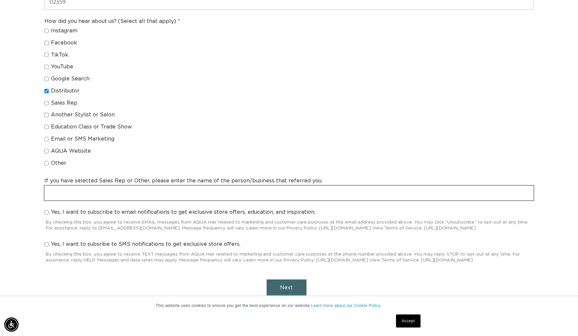  Describe the element at coordinates (83, 139) in the screenshot. I see `span: Email or SMS Marketing` at that location.